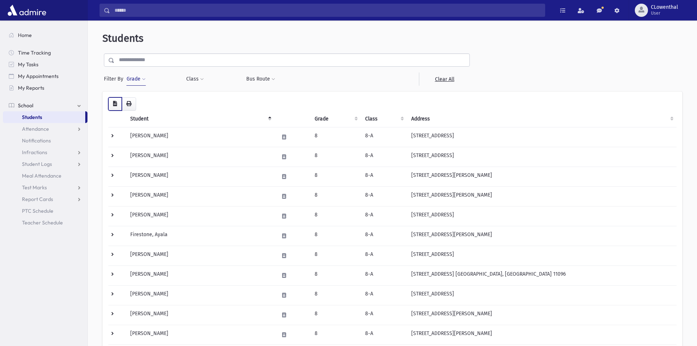 Image resolution: width=697 pixels, height=346 pixels. What do you see at coordinates (36, 140) in the screenshot?
I see `span: Notifications` at bounding box center [36, 140].